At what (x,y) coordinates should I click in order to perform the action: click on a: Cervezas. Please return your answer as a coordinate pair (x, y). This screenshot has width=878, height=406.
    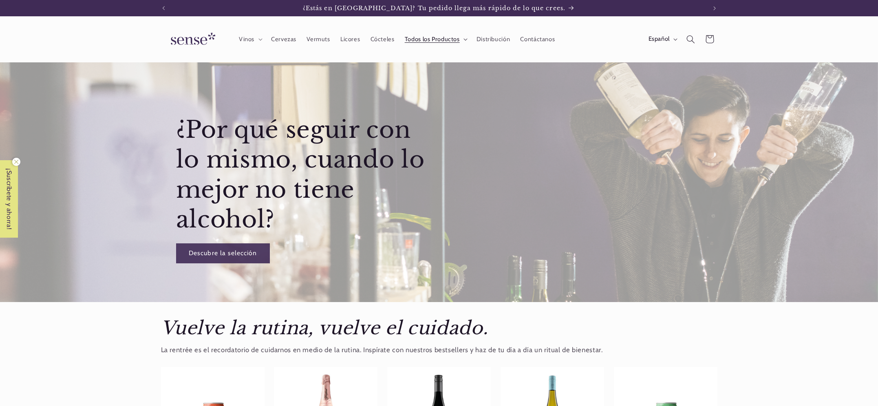
    Looking at the image, I should click on (283, 39).